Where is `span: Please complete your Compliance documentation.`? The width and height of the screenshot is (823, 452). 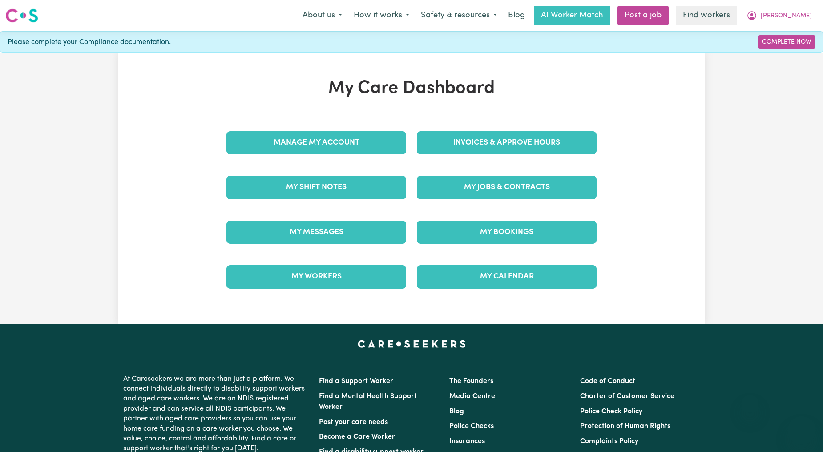 span: Please complete your Compliance documentation. is located at coordinates (89, 42).